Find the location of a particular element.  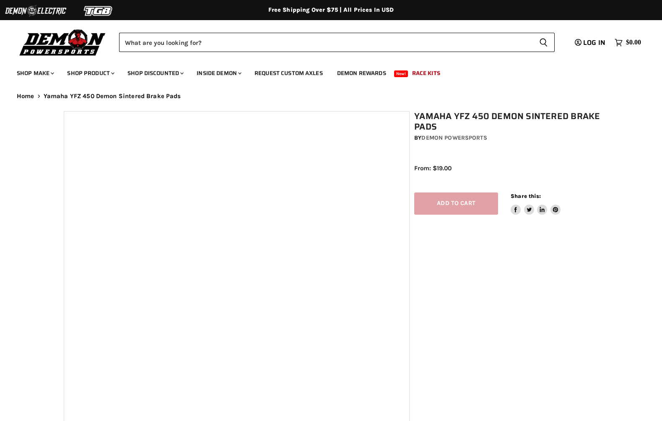

a: Shop Make is located at coordinates (35, 73).